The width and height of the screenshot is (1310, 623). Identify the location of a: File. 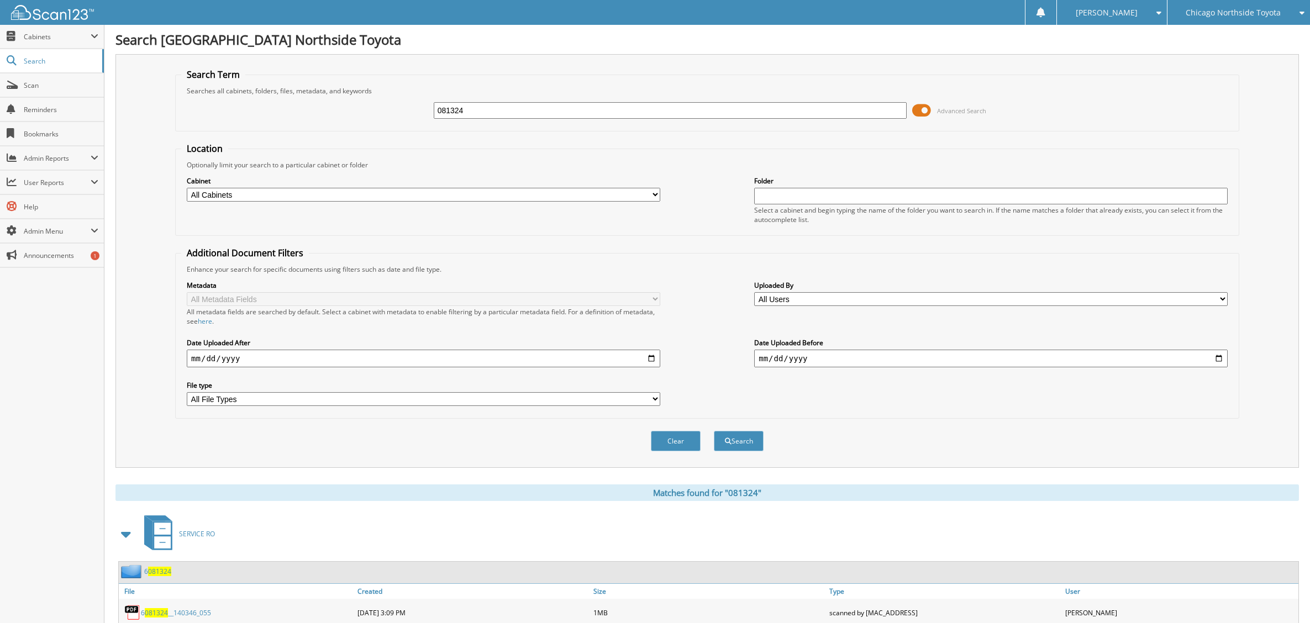
(236, 591).